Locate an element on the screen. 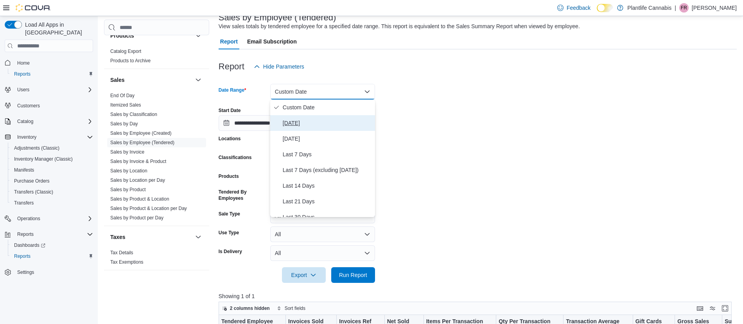  h3: Sales is located at coordinates (117, 80).